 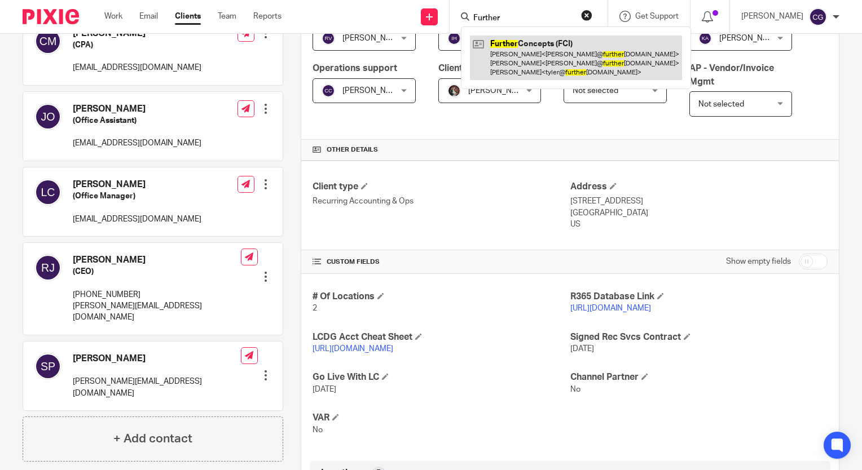 I want to click on span: 2, so click(x=315, y=309).